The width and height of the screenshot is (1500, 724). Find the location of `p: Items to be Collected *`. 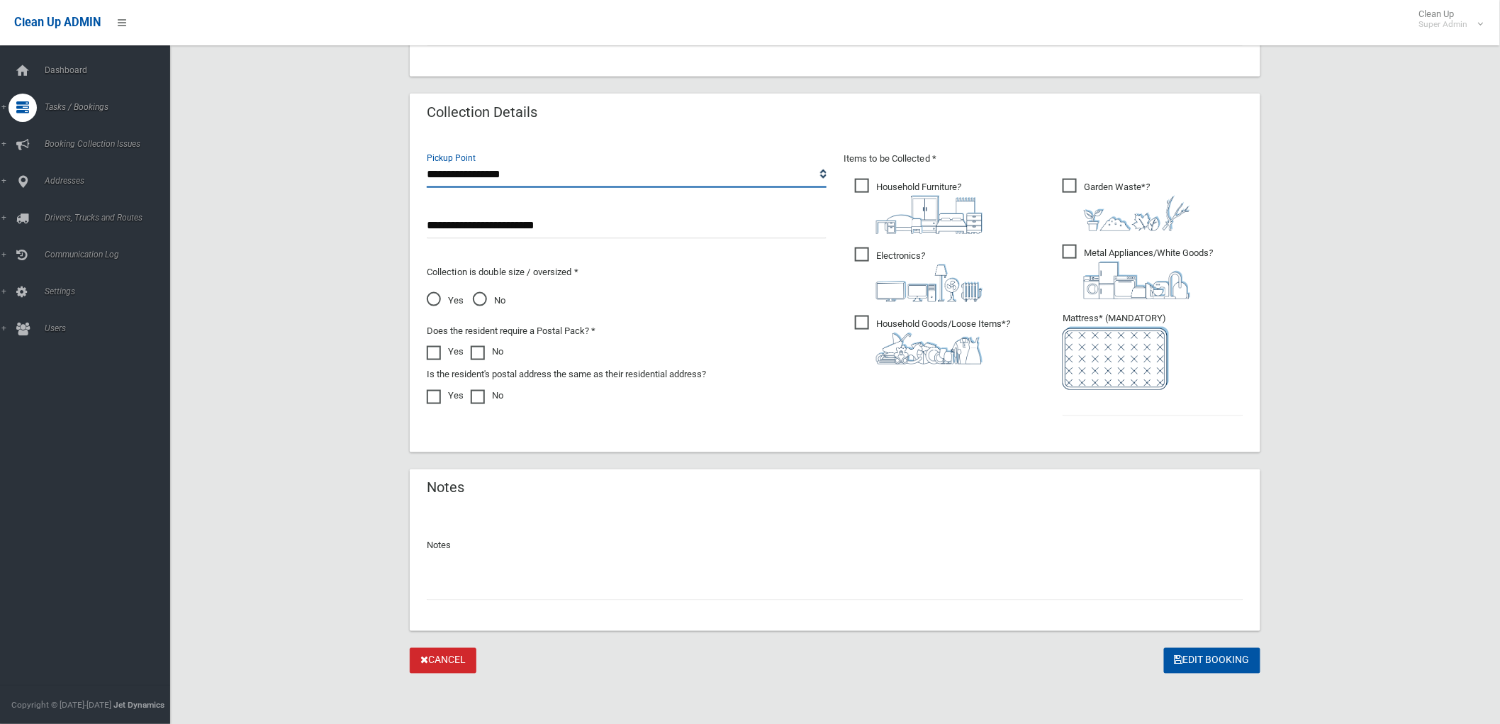

p: Items to be Collected * is located at coordinates (1043, 159).